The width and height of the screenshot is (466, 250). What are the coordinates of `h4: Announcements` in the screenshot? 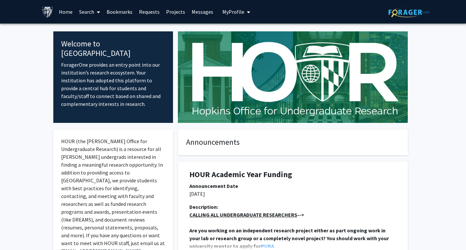 It's located at (293, 142).